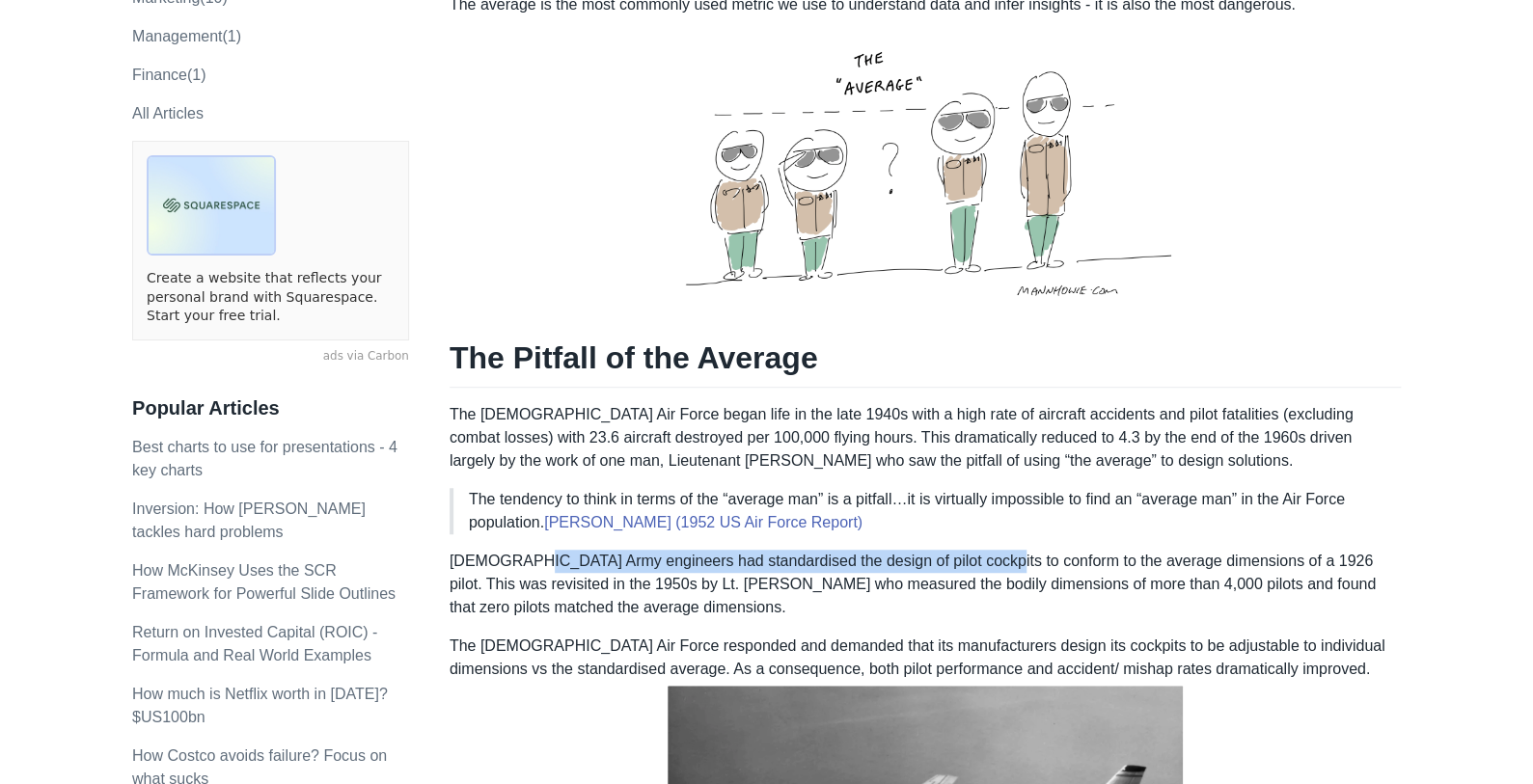 The width and height of the screenshot is (1533, 784). Describe the element at coordinates (187, 36) in the screenshot. I see `a: Management(1)` at that location.